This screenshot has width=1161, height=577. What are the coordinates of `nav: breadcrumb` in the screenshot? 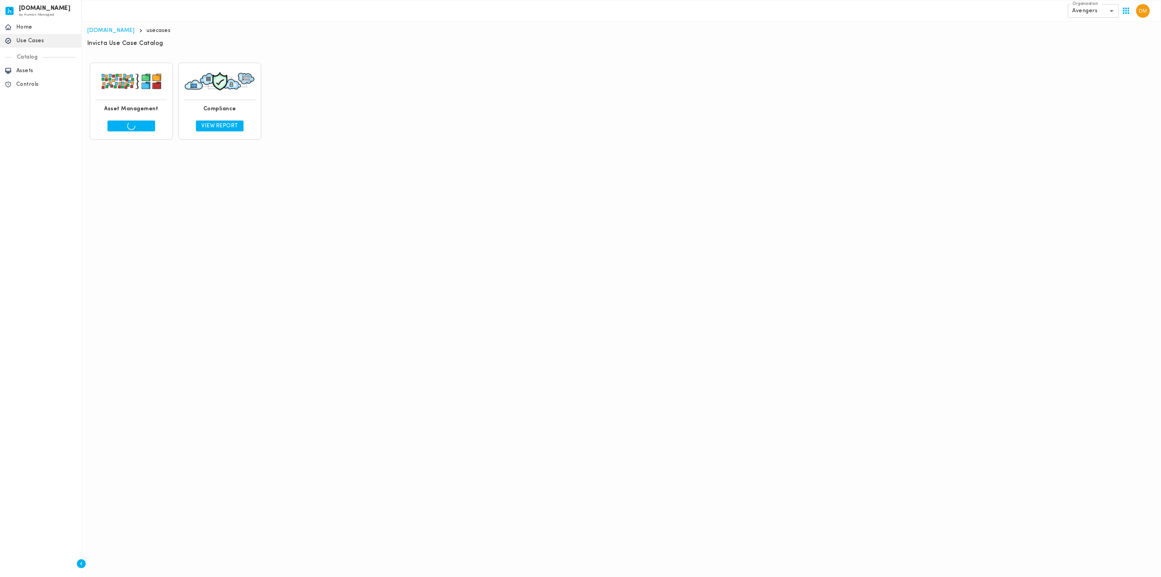 It's located at (621, 31).